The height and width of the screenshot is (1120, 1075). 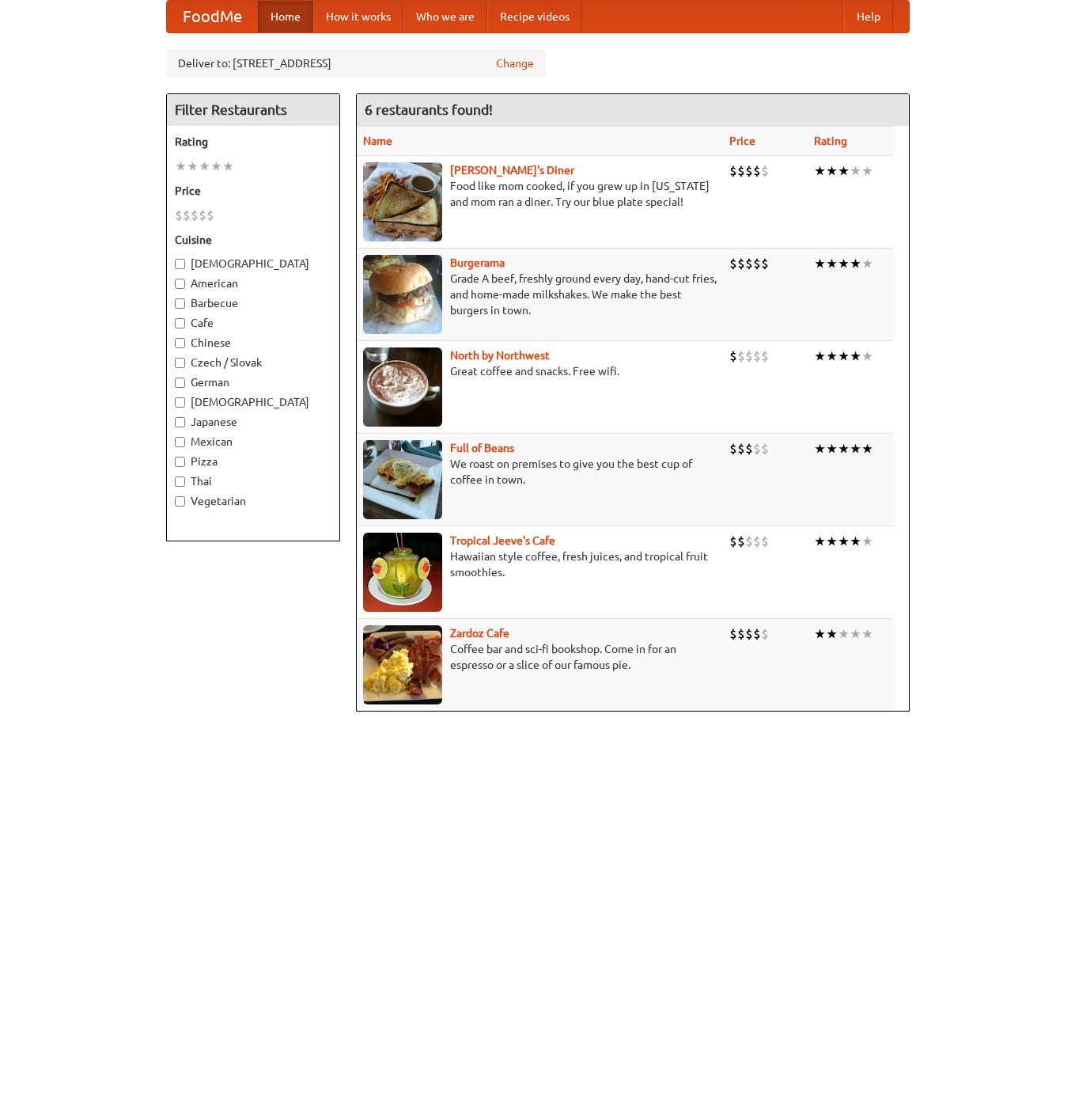 I want to click on input: Chinese, so click(x=179, y=342).